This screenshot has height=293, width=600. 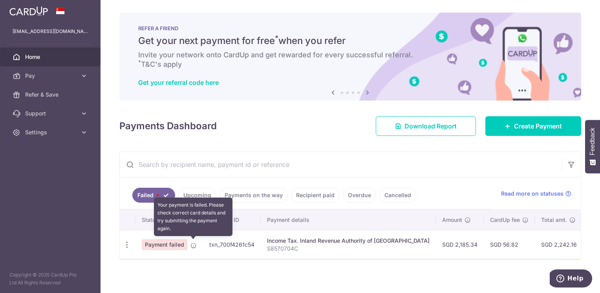 I want to click on td: SGD 2,242.16, so click(x=559, y=244).